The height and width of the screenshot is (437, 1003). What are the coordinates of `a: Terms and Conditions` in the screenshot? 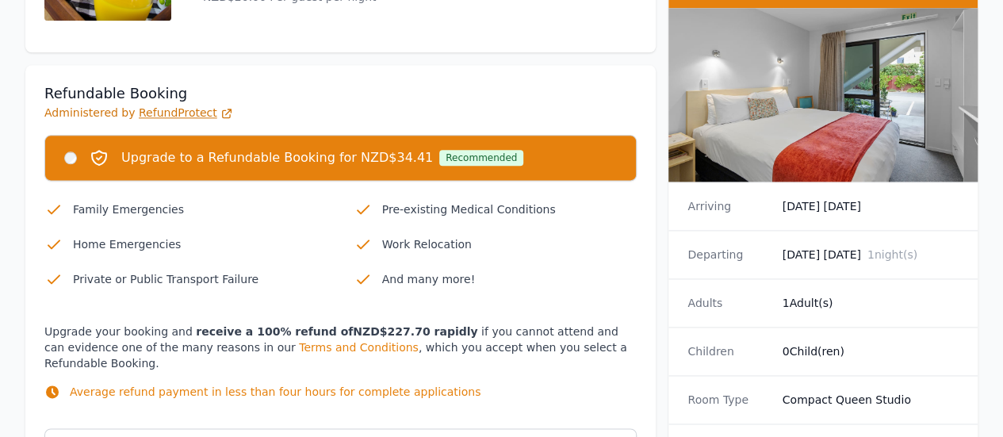 It's located at (358, 347).